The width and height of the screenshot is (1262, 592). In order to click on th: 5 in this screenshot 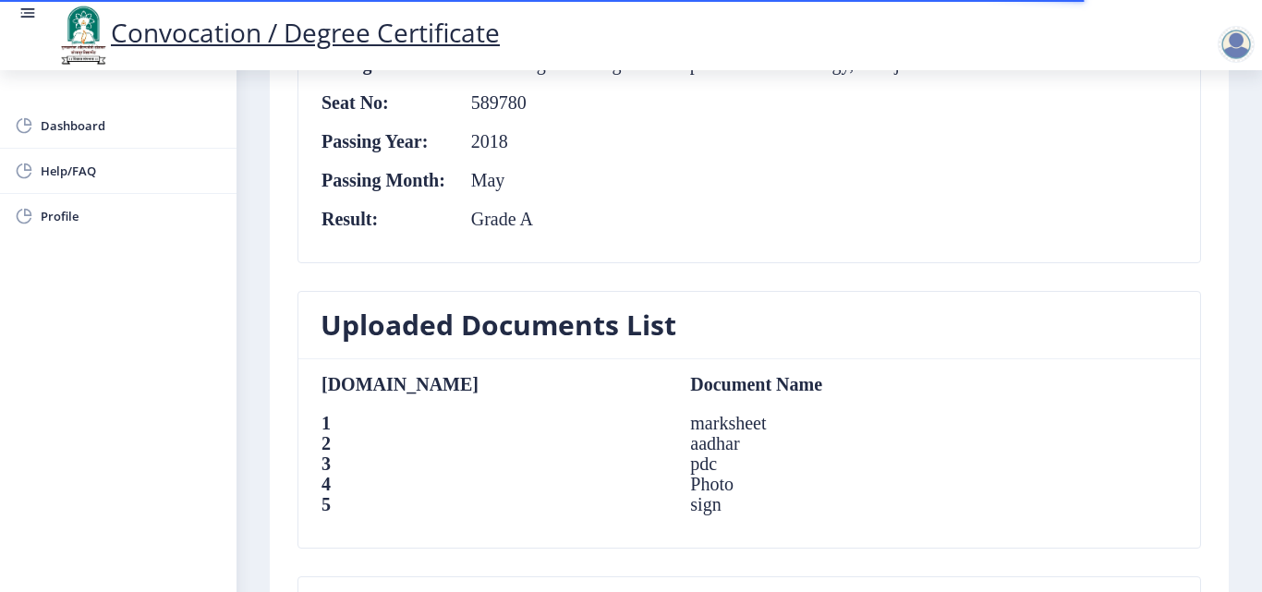, I will do `click(496, 504)`.